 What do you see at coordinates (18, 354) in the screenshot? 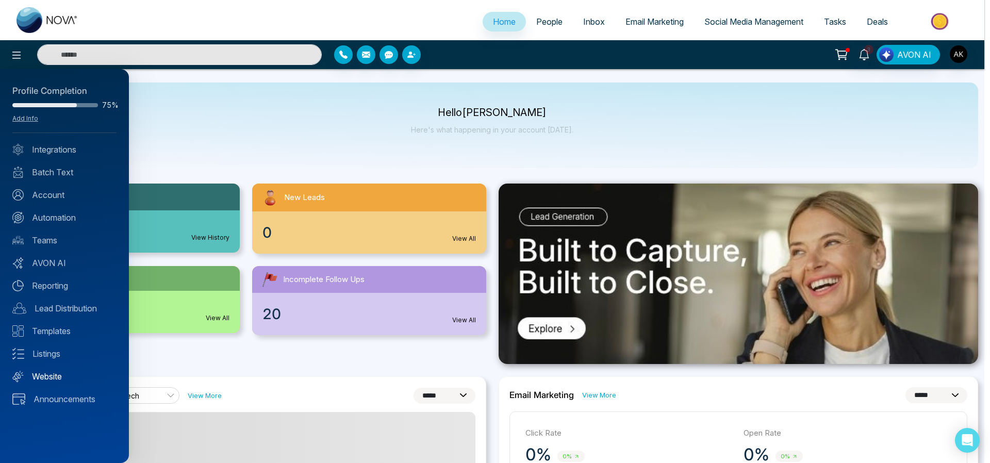
I see `img: Listings.svg` at bounding box center [18, 354].